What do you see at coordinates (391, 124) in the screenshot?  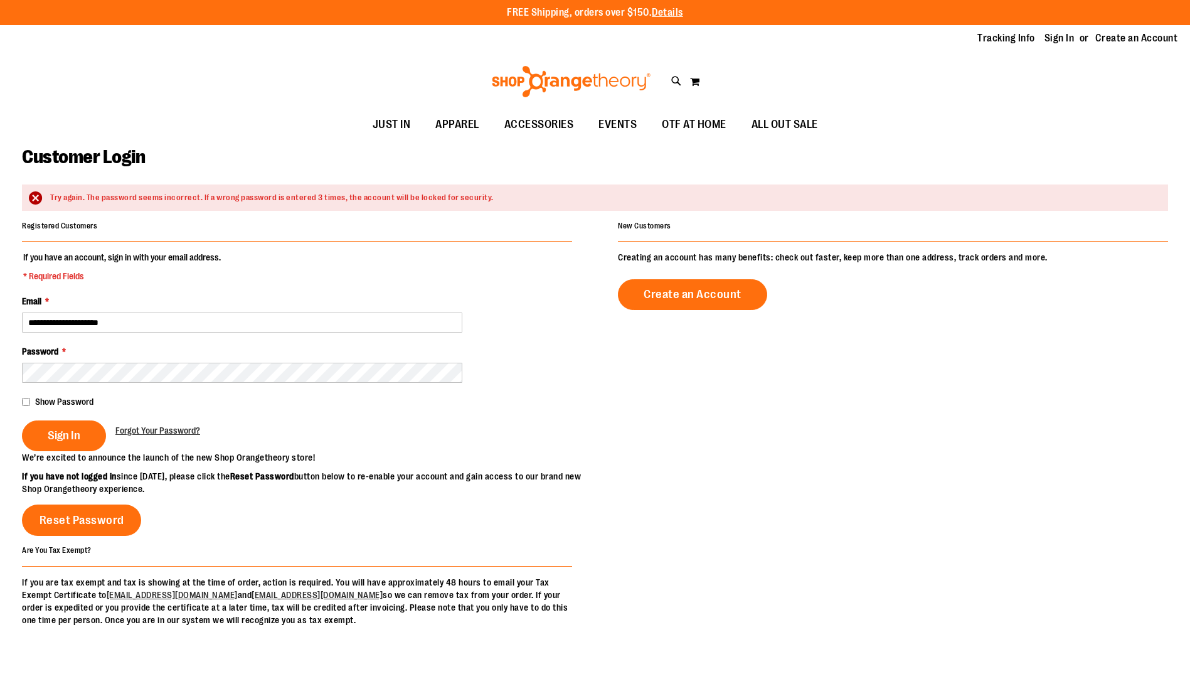 I see `span: JUST IN` at bounding box center [391, 124].